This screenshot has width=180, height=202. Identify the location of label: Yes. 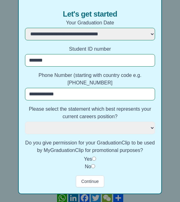
(88, 159).